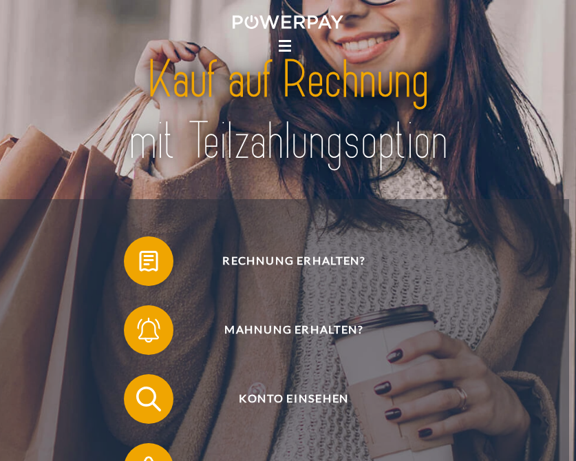  Describe the element at coordinates (285, 261) in the screenshot. I see `button: Rechnung erhalten?` at that location.